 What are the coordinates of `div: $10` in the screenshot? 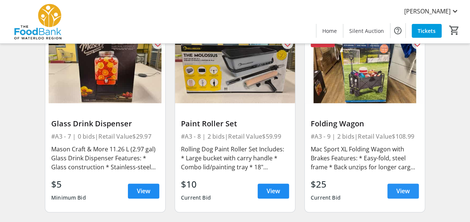 It's located at (196, 184).